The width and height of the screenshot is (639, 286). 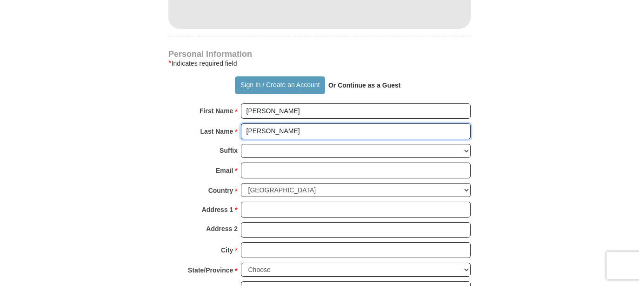 I want to click on strong: Country, so click(x=221, y=190).